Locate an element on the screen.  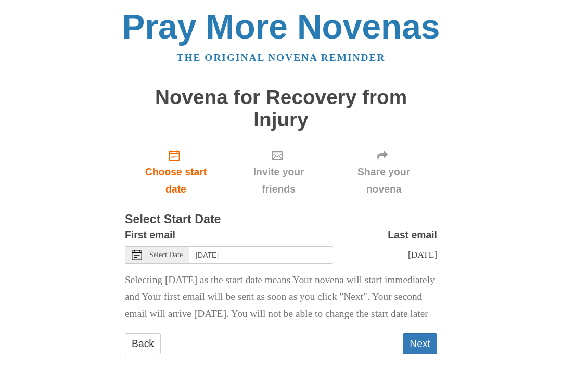
a: Choose start date is located at coordinates (176, 172).